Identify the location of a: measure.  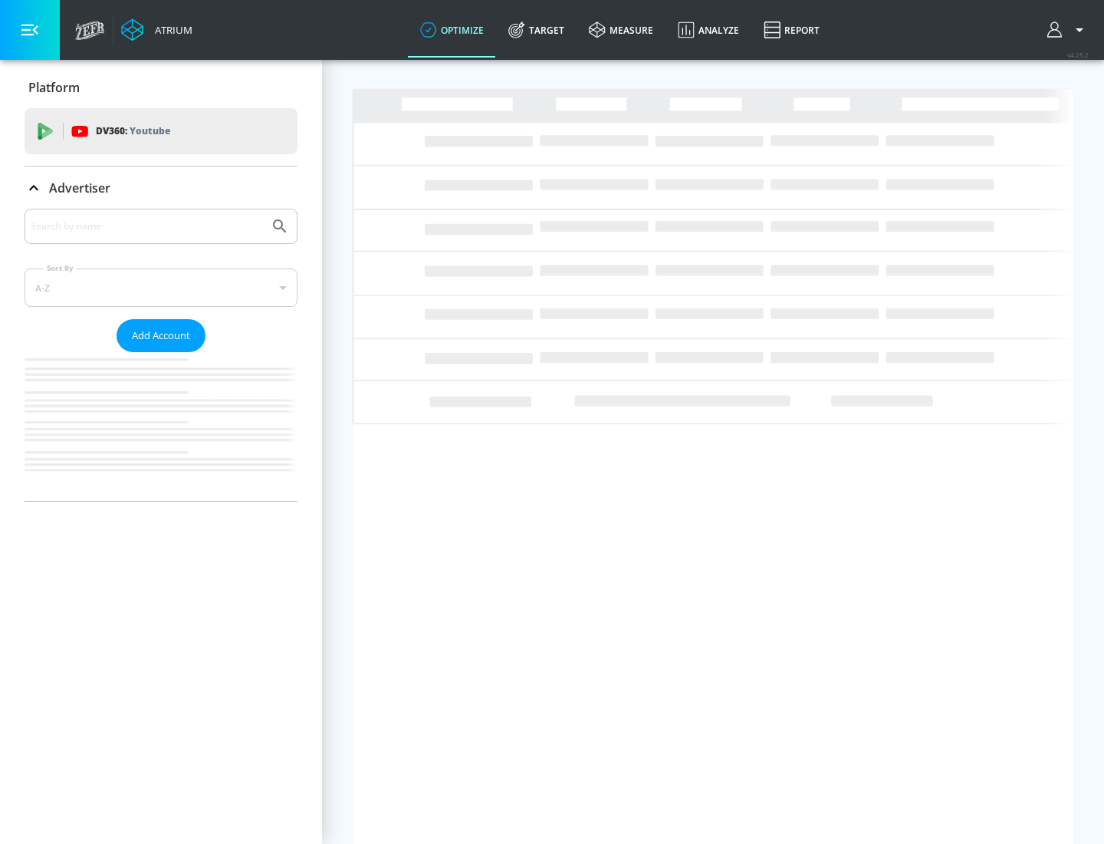
(621, 30).